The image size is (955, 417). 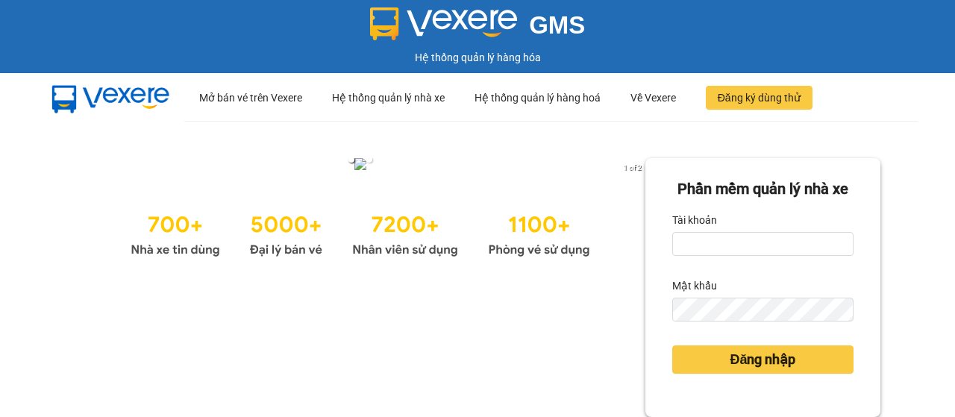 What do you see at coordinates (762, 310) in the screenshot?
I see `input: Mật khẩu` at bounding box center [762, 310].